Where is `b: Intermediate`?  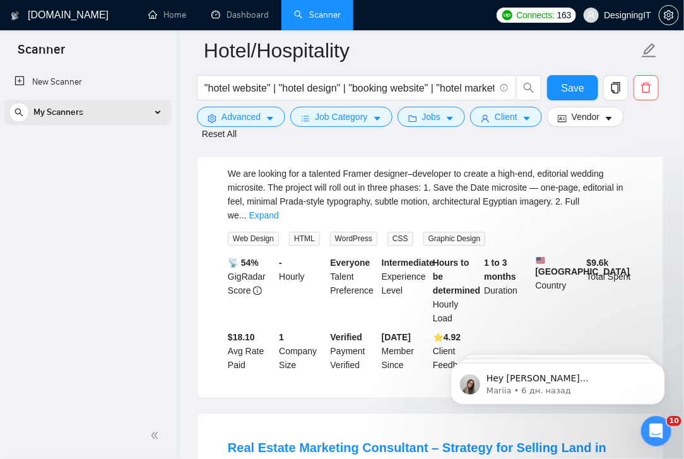
b: Intermediate is located at coordinates (408, 263).